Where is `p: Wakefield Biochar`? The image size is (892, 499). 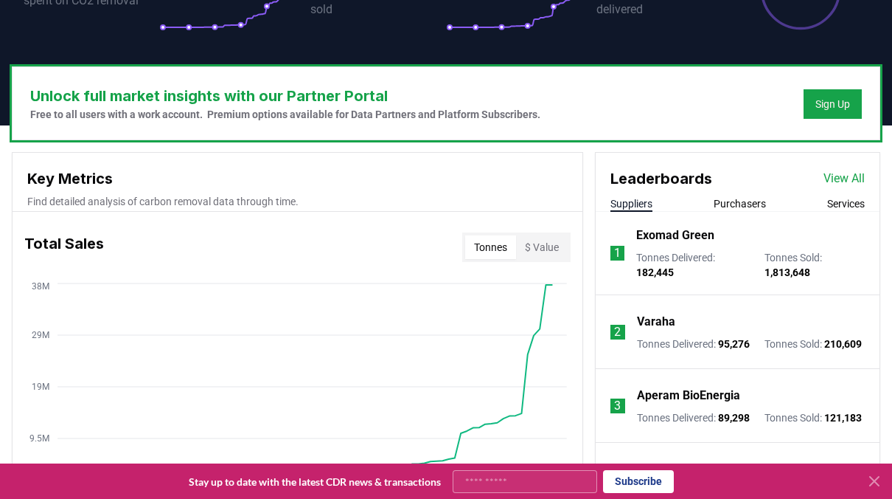 p: Wakefield Biochar is located at coordinates (686, 469).